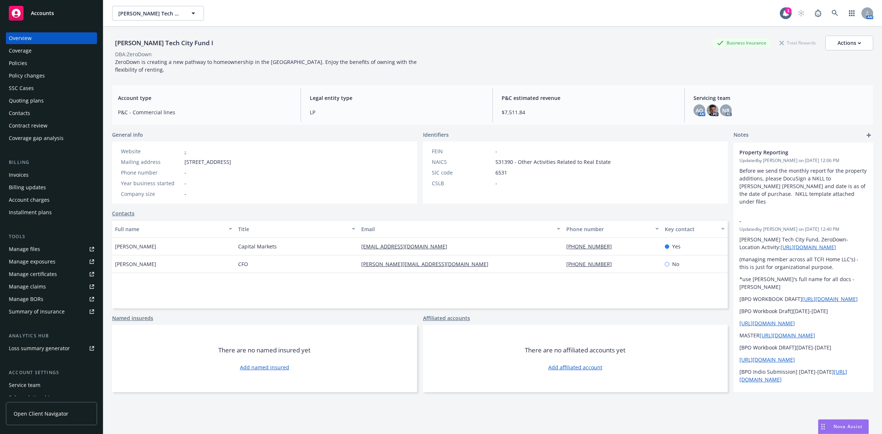 The width and height of the screenshot is (882, 434). Describe the element at coordinates (151, 194) in the screenshot. I see `div: Company size` at that location.